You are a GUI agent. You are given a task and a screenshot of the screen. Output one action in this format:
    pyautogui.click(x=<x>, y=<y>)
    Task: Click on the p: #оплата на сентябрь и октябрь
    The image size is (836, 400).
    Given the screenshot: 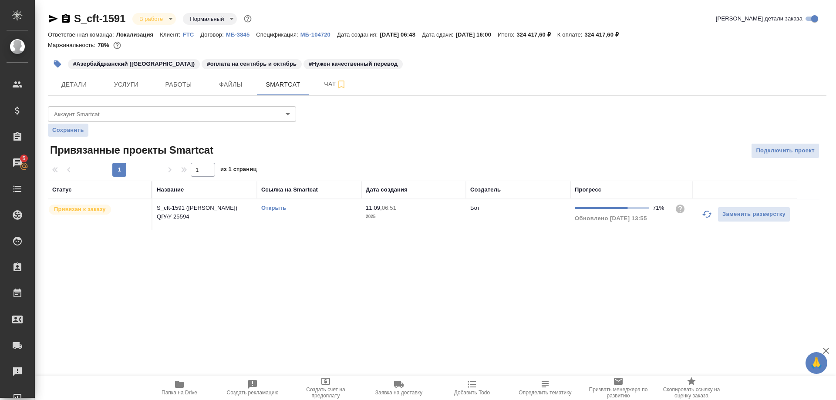 What is the action you would take?
    pyautogui.click(x=252, y=64)
    